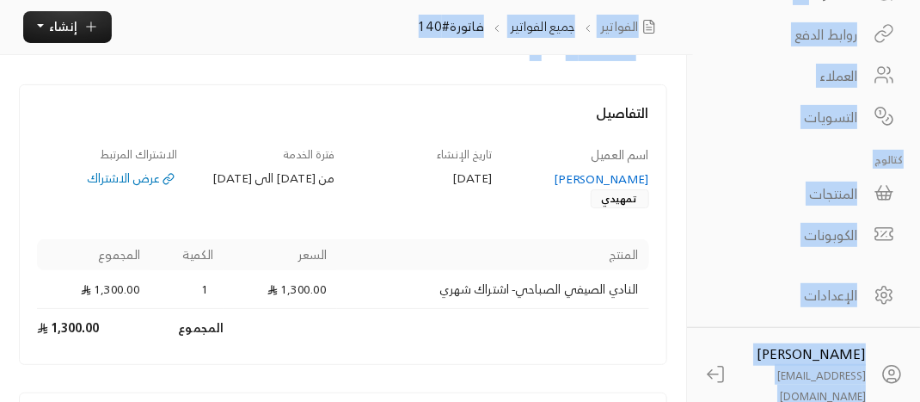  What do you see at coordinates (632, 27) in the screenshot?
I see `a: الفواتير` at bounding box center [632, 27].